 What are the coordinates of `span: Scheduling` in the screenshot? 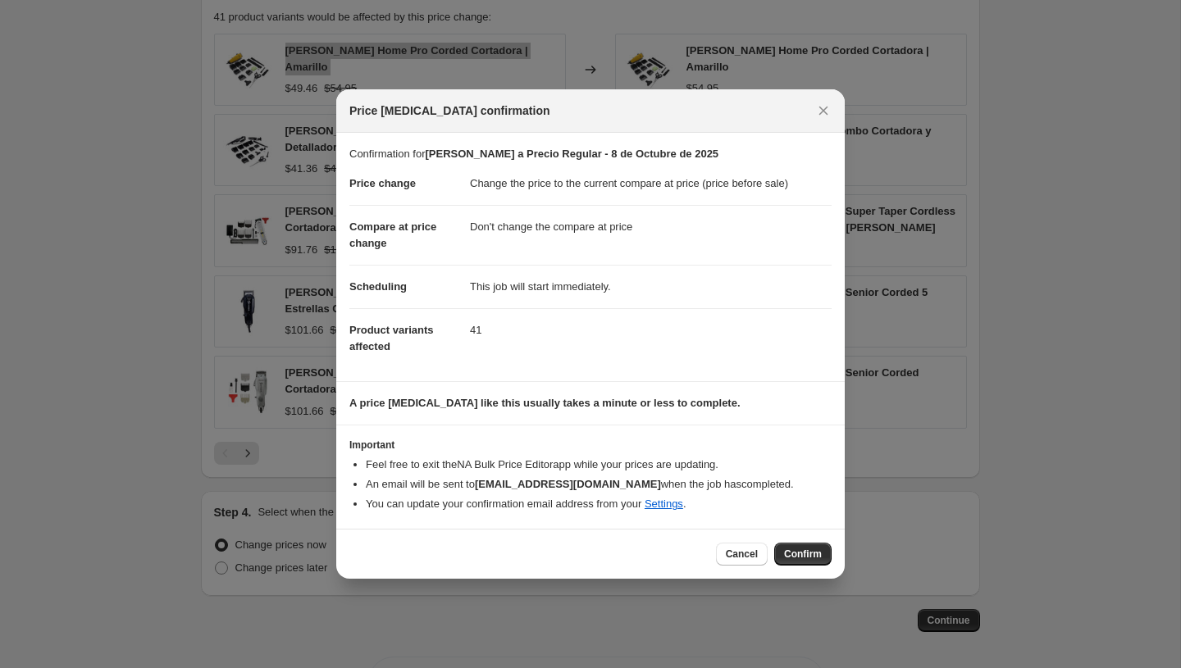 It's located at (378, 286).